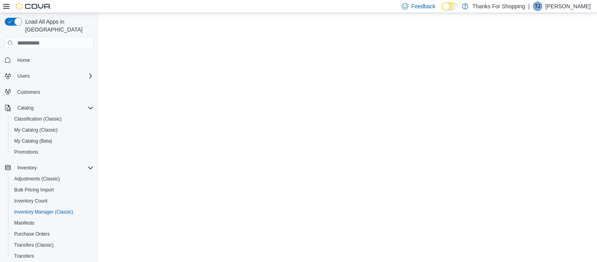 The height and width of the screenshot is (262, 597). What do you see at coordinates (24, 223) in the screenshot?
I see `a: Manifests` at bounding box center [24, 223].